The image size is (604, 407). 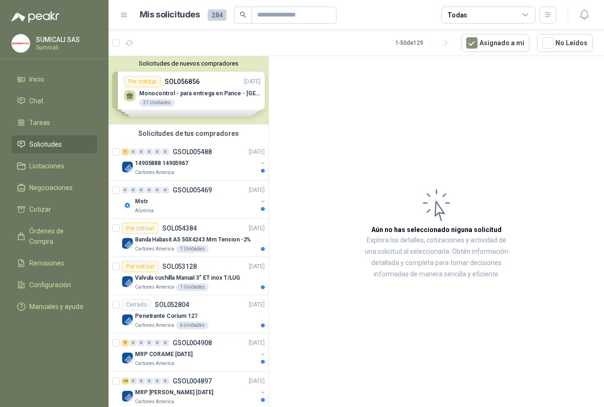 I want to click on button: Asignado a mi, so click(x=495, y=43).